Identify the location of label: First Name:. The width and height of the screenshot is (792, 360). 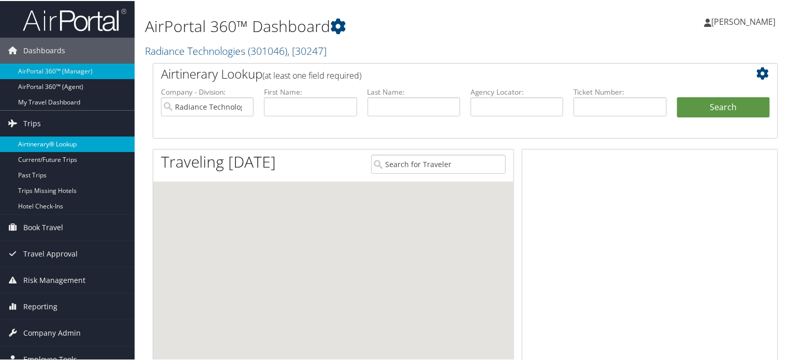
(310, 91).